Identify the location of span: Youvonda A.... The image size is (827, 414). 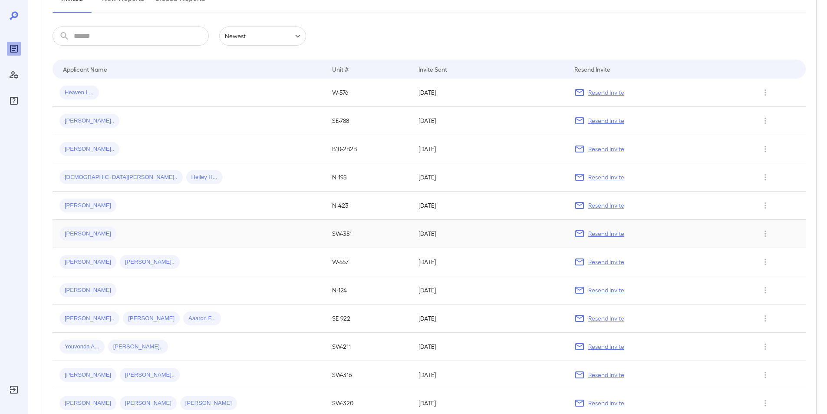
(82, 346).